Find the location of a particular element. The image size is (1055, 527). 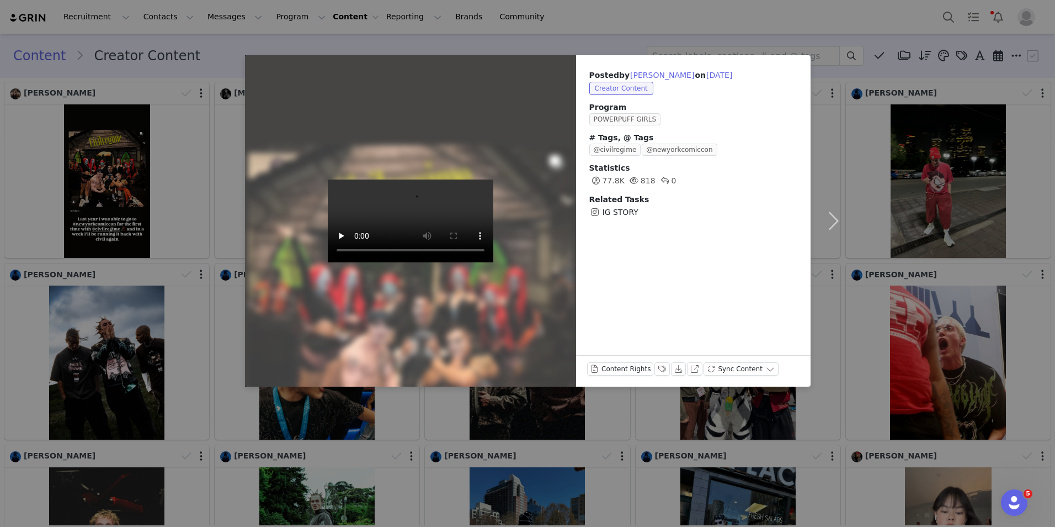

button: Sync Content is located at coordinates (741, 369).